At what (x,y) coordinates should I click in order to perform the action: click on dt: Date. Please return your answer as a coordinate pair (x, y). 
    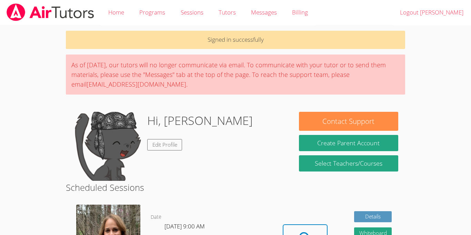
    Looking at the image, I should click on (156, 217).